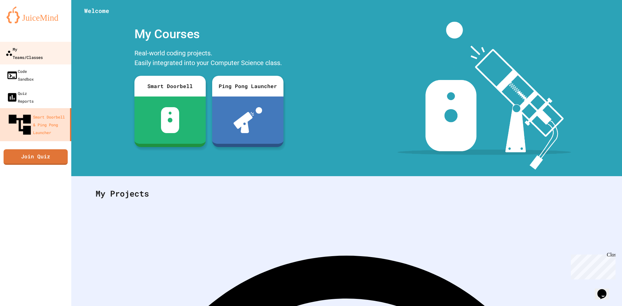 The width and height of the screenshot is (622, 306). Describe the element at coordinates (36, 157) in the screenshot. I see `a: Join Quiz` at that location.